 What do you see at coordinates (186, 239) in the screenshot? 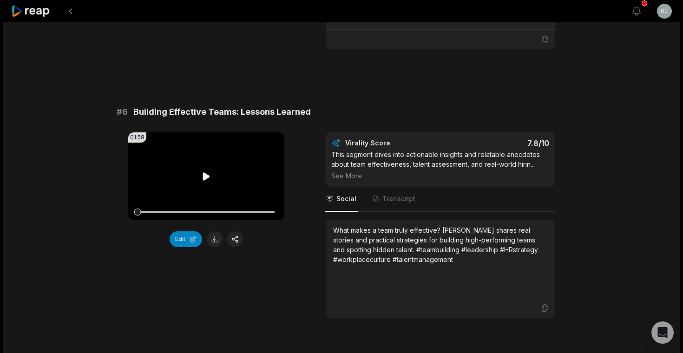
I see `button: Edit` at bounding box center [186, 239].